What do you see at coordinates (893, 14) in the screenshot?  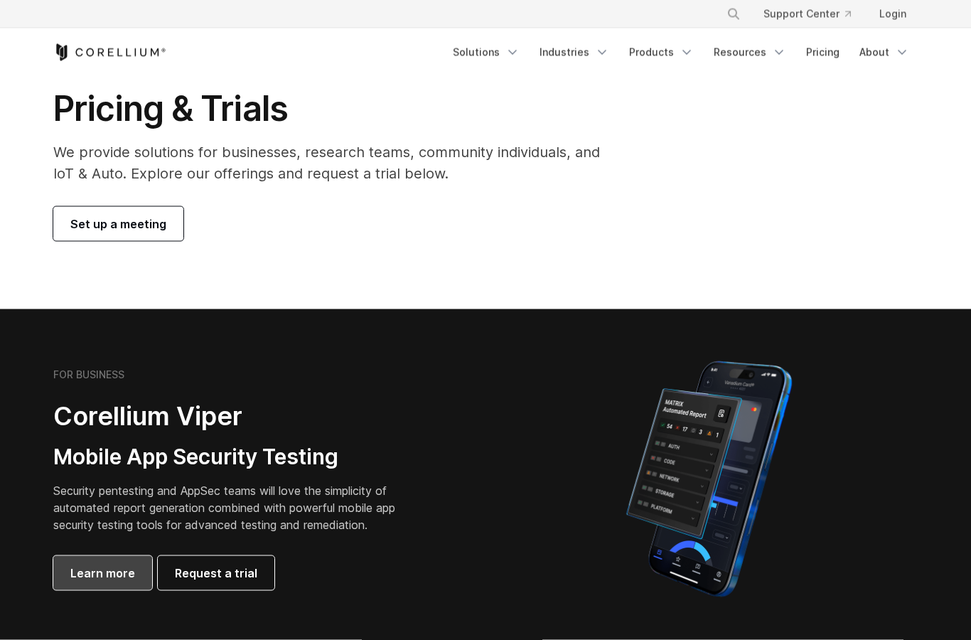 I see `a: Login` at bounding box center [893, 14].